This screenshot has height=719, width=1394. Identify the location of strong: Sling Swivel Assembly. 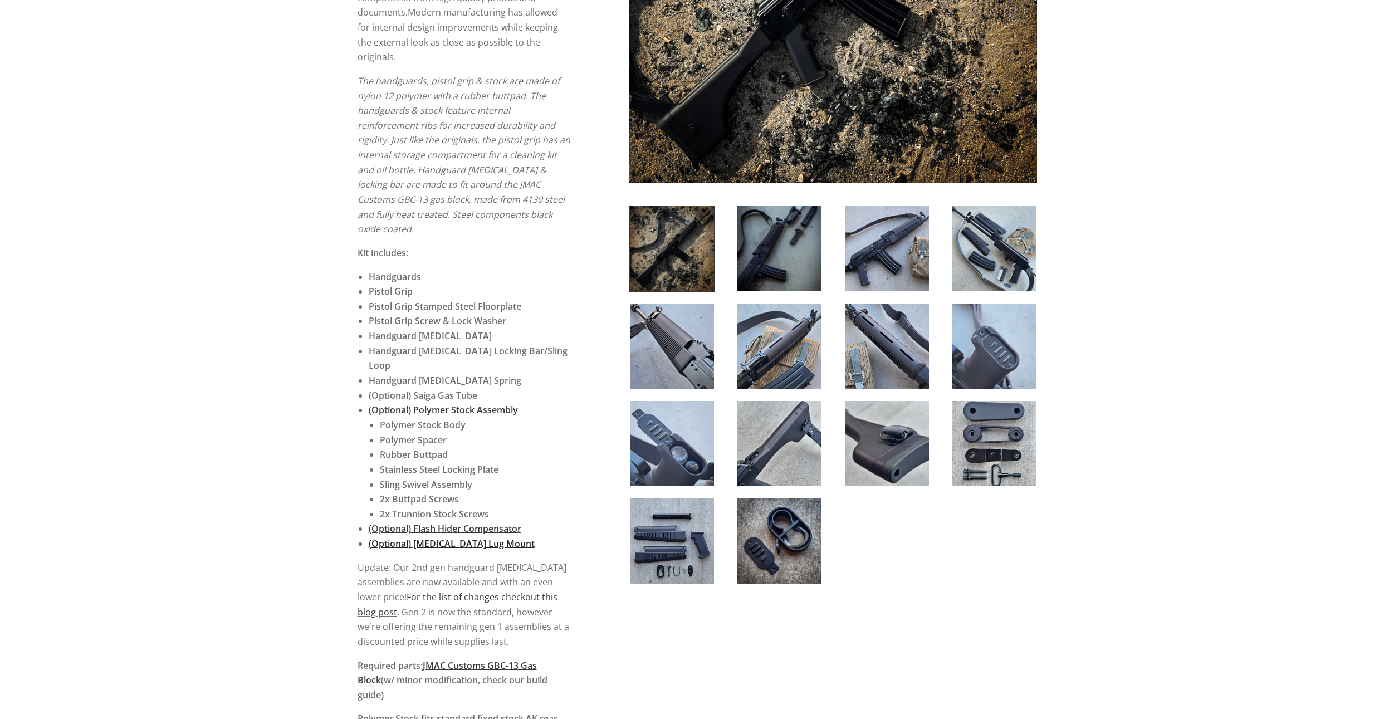
(426, 485).